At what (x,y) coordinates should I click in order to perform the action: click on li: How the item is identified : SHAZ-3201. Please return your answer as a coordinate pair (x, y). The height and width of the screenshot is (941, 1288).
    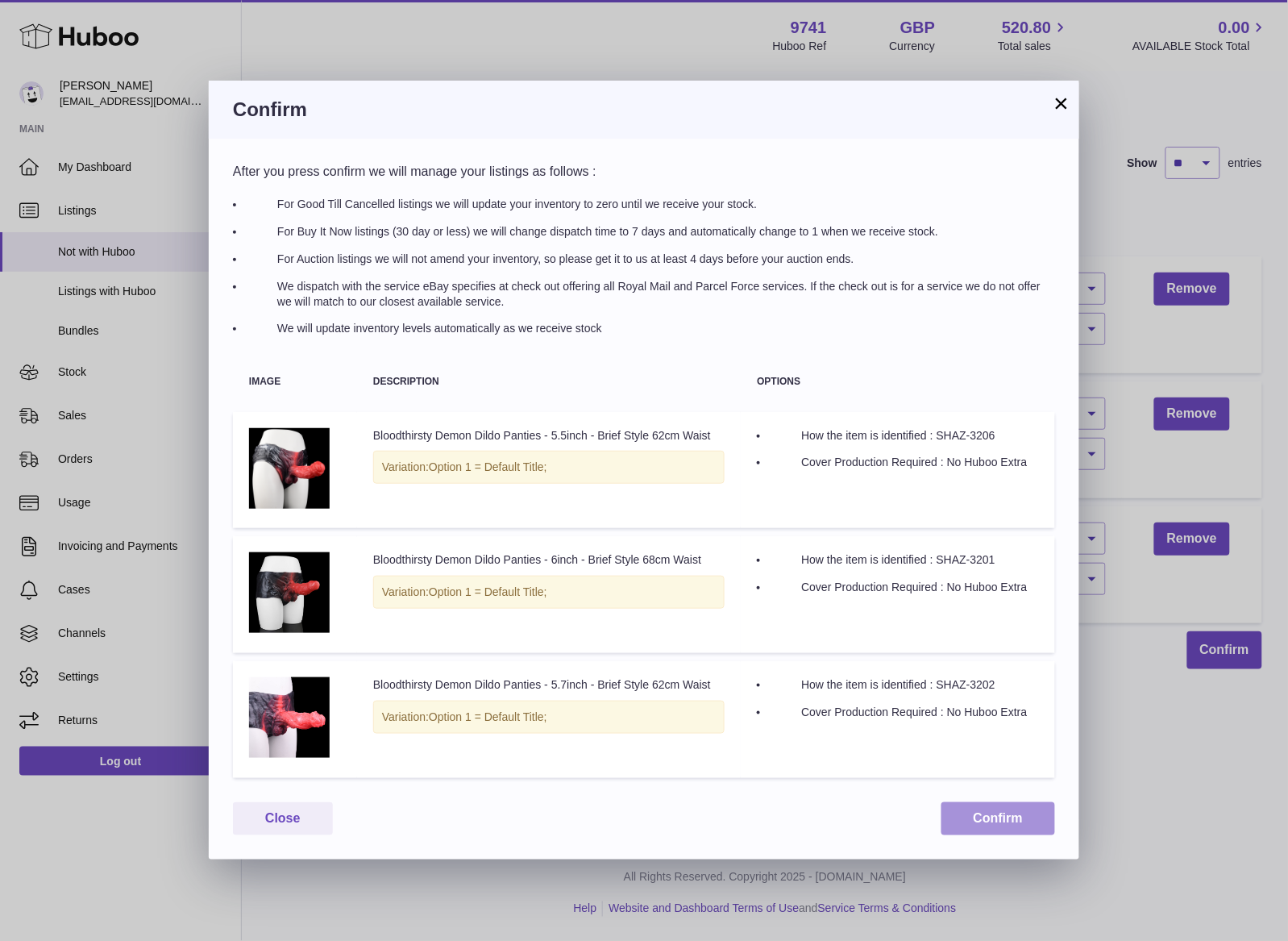
    Looking at the image, I should click on (904, 559).